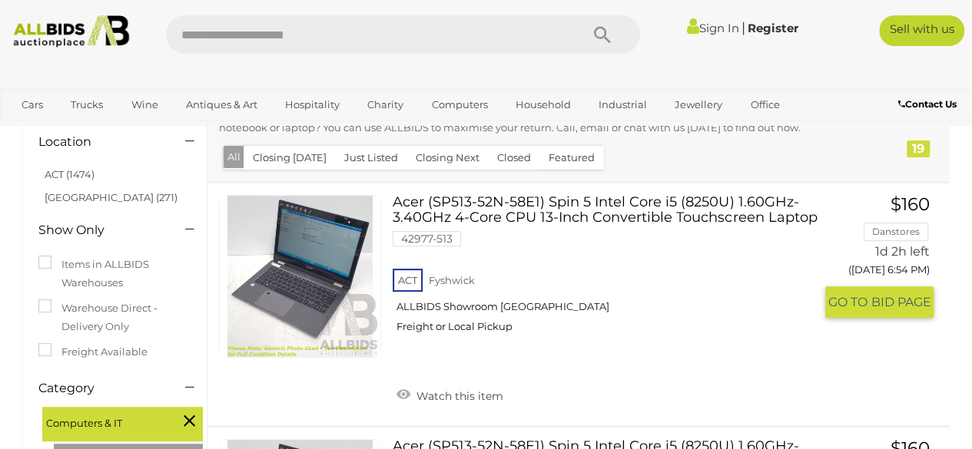  What do you see at coordinates (622, 104) in the screenshot?
I see `a: Industrial` at bounding box center [622, 104].